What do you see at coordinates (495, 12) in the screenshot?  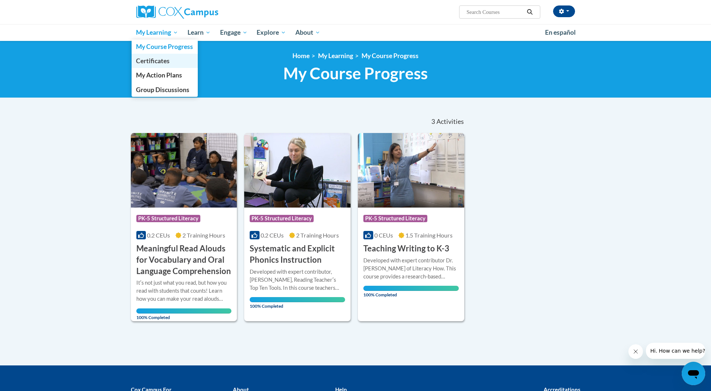 I see `input: Search Courses` at bounding box center [495, 12].